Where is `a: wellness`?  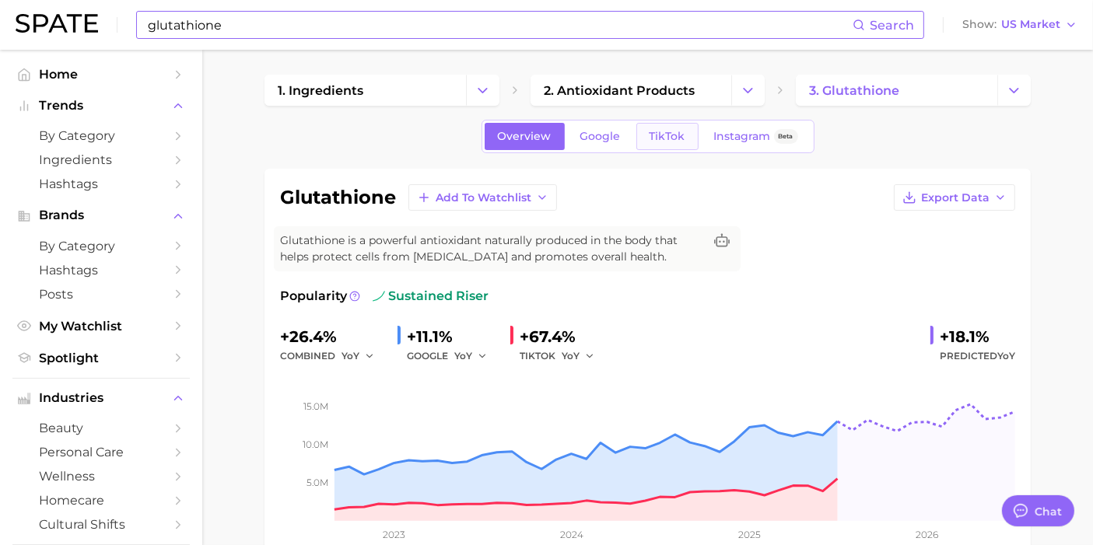 a: wellness is located at coordinates (101, 476).